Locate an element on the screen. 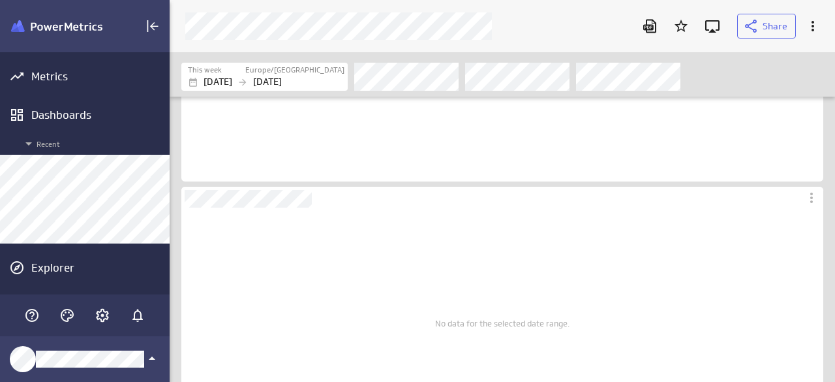 The width and height of the screenshot is (835, 382). div: Oct 06 2025 to Oct 12 2025 Europe/Bucharest (GMT+3:00) is located at coordinates (264, 76).